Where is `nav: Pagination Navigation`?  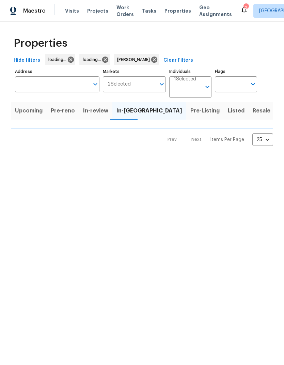
nav: Pagination Navigation is located at coordinates (217, 139).